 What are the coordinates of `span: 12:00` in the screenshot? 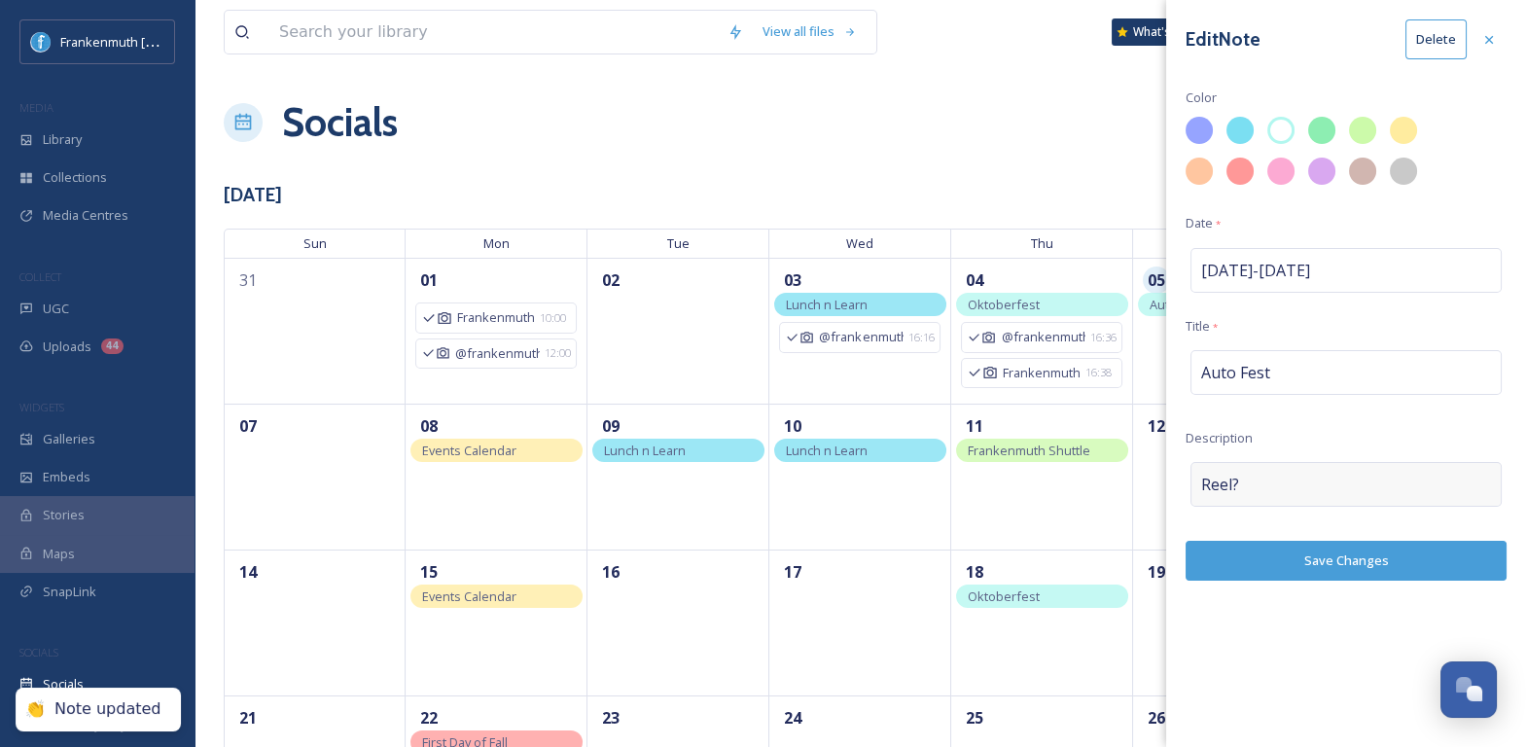 It's located at (557, 353).